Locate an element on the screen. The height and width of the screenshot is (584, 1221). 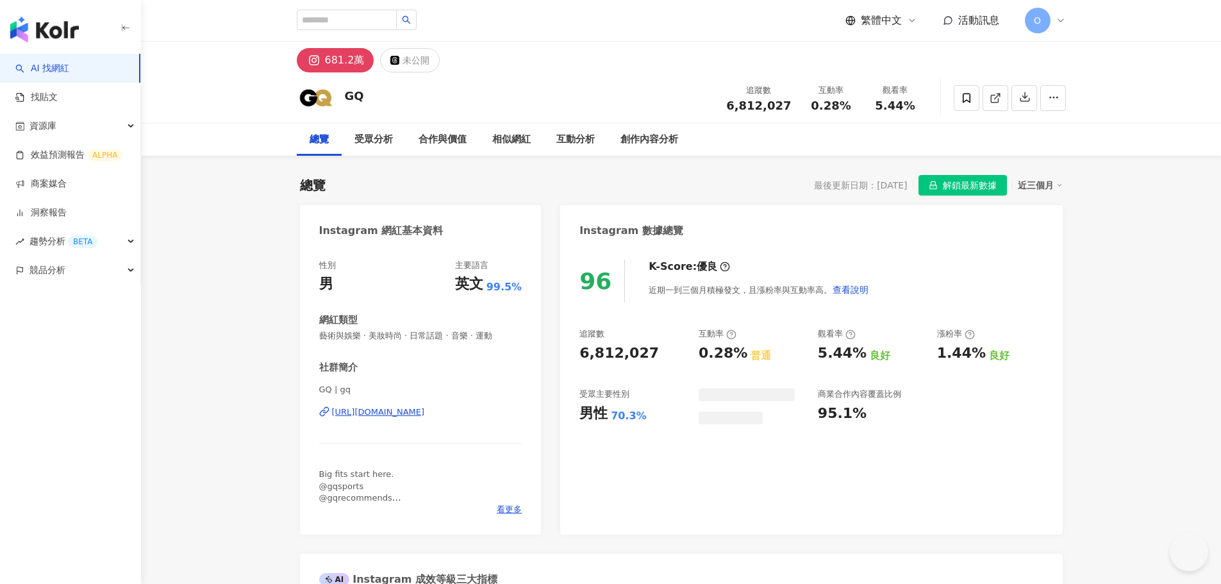
span: search is located at coordinates (406, 20).